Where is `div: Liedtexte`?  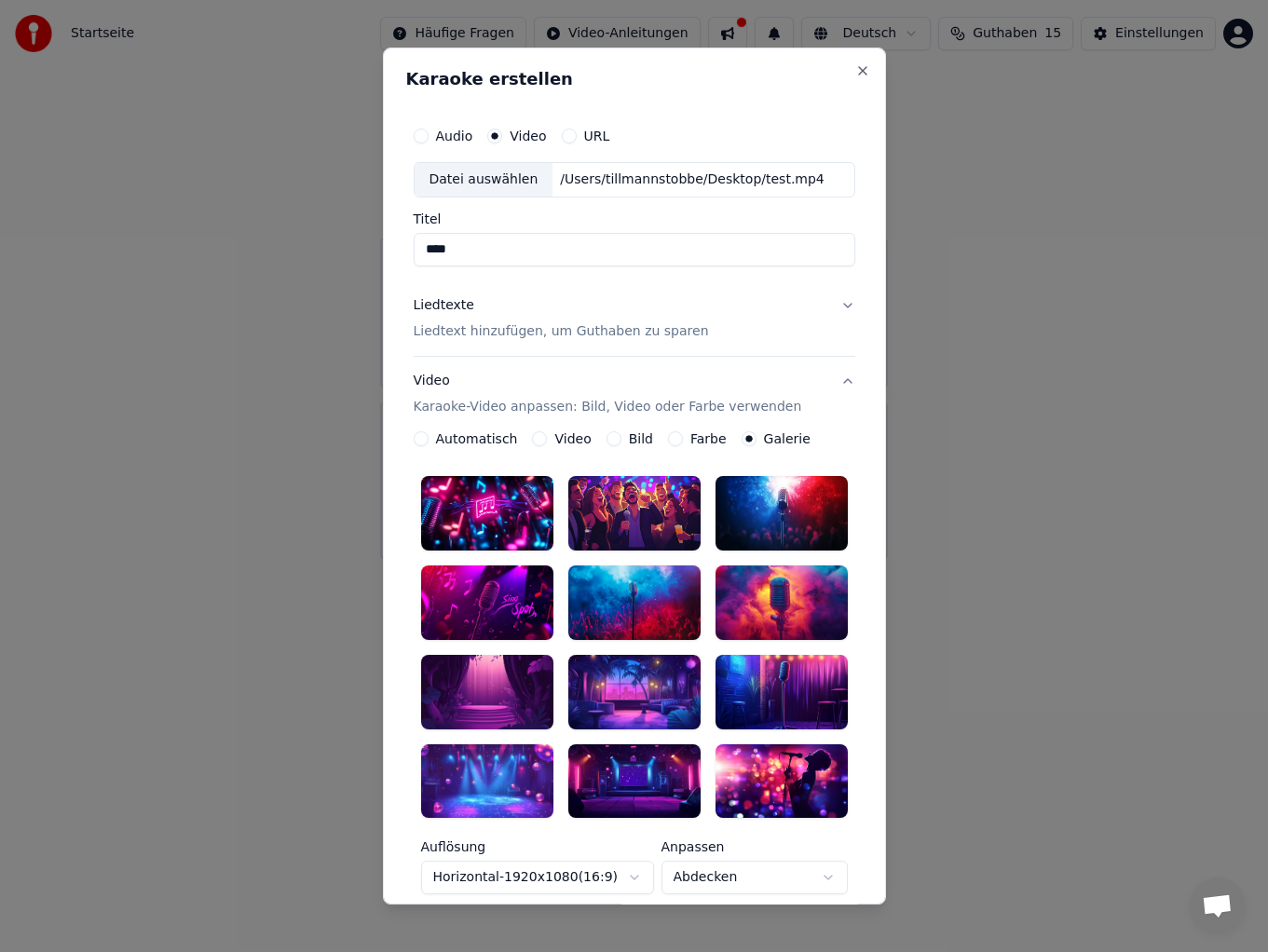
div: Liedtexte is located at coordinates (443, 305).